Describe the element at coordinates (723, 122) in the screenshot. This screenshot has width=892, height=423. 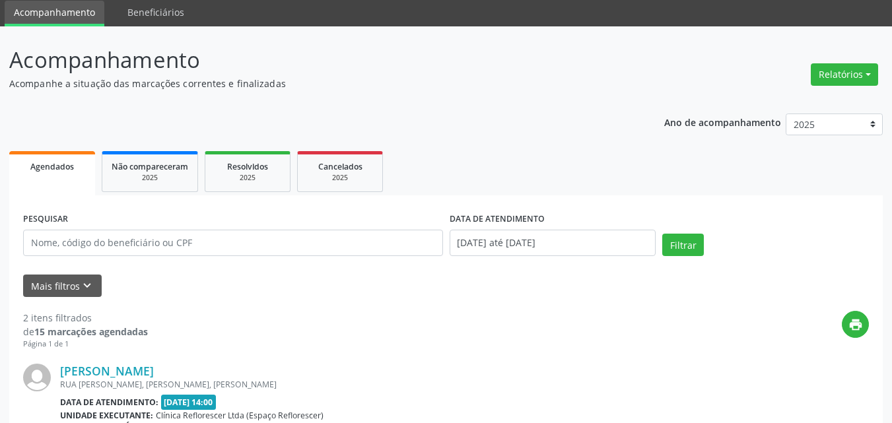
I see `p: Ano de acompanhamento` at that location.